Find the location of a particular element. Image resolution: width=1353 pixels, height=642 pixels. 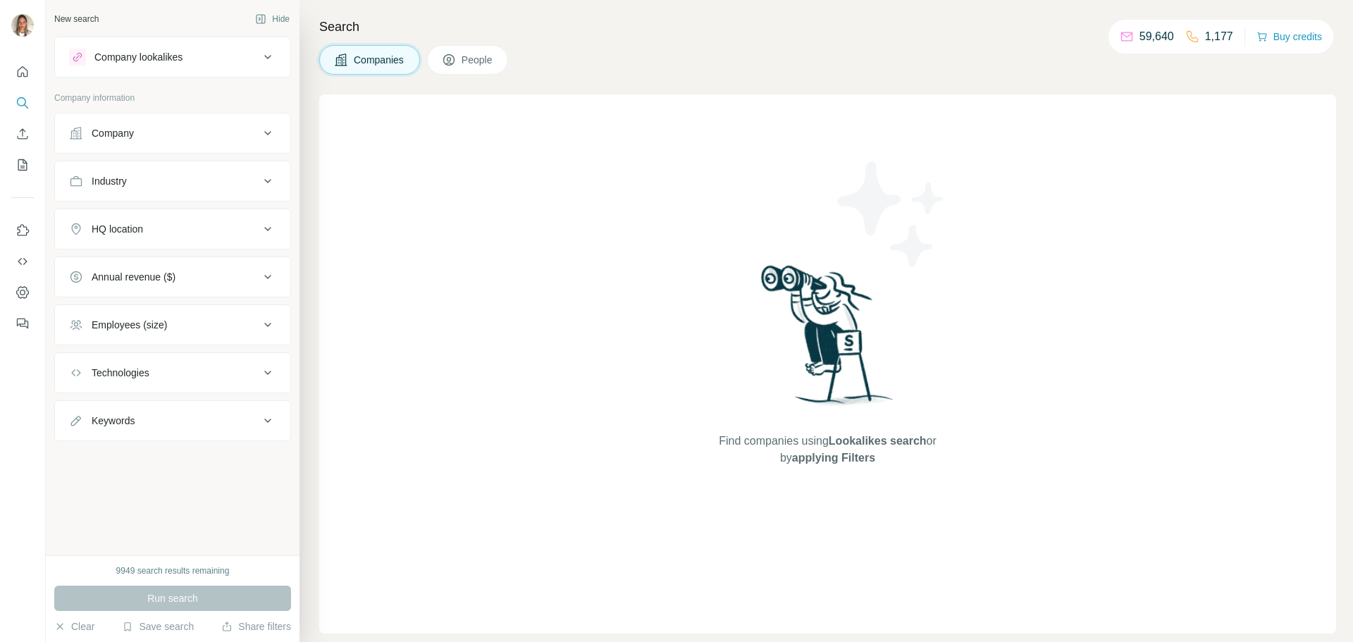

div: Keywords is located at coordinates (113, 421).